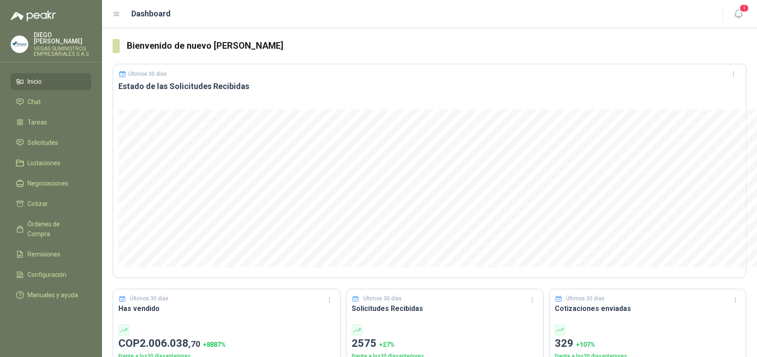 The height and width of the screenshot is (357, 757). I want to click on span: 1, so click(744, 8).